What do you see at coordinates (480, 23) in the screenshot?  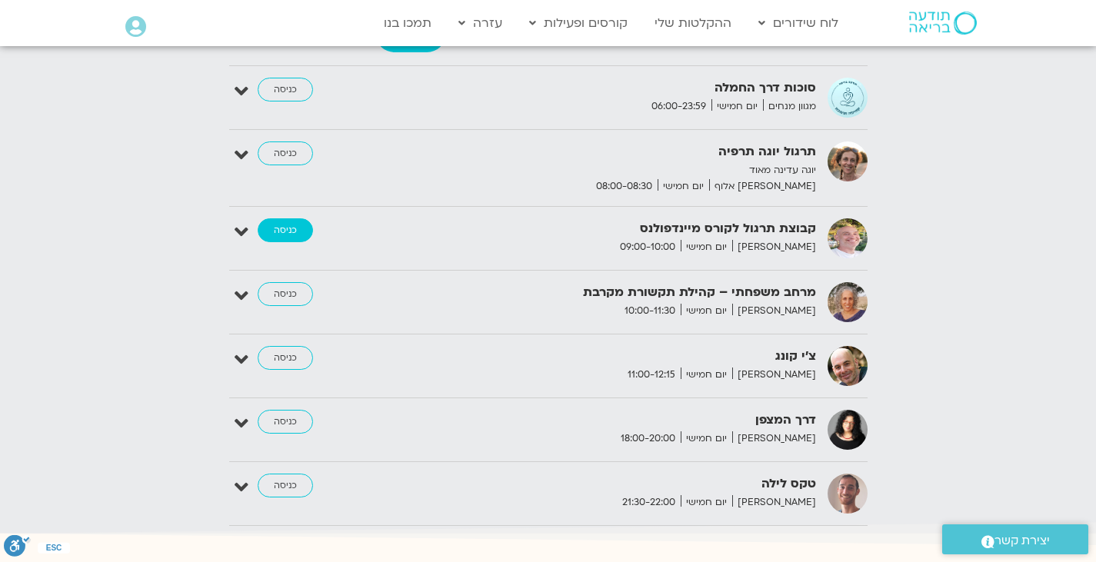 I see `a: עזרה` at bounding box center [480, 23].